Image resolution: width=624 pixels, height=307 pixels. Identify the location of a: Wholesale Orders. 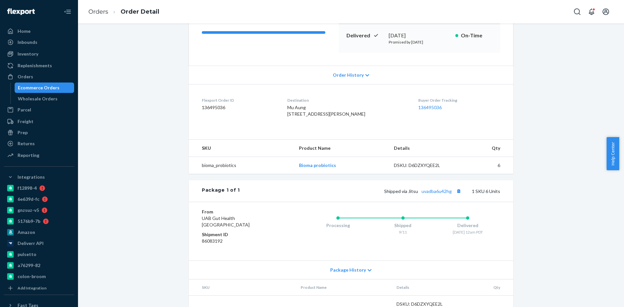
(45, 99).